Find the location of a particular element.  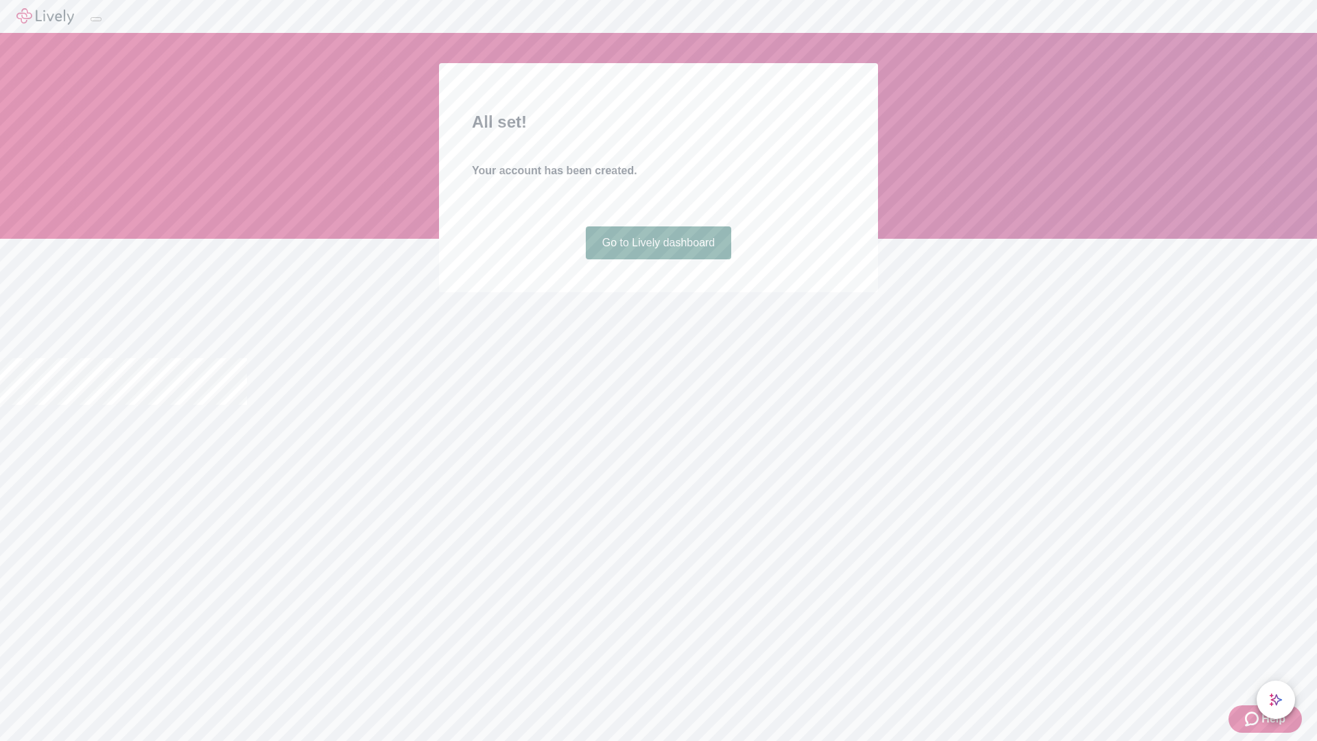

button: chat is located at coordinates (1276, 700).